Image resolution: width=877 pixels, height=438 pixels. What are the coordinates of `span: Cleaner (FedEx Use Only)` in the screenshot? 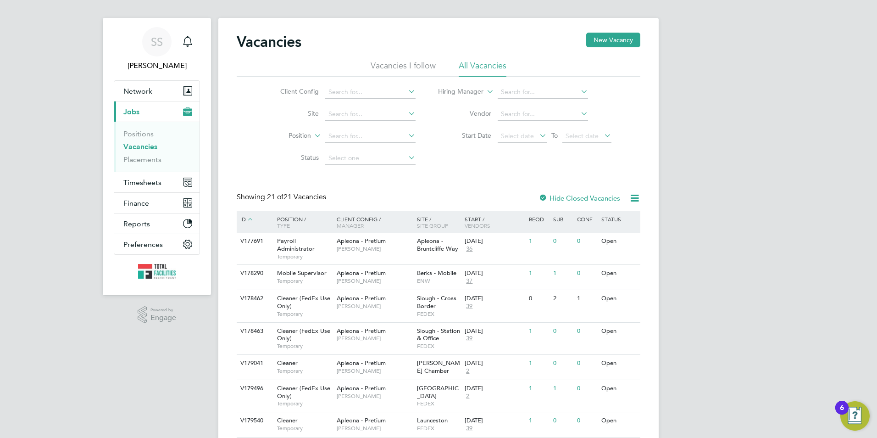 It's located at (304, 392).